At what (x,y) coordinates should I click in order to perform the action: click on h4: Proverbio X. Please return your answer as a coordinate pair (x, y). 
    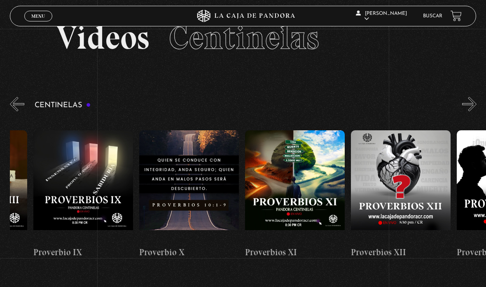
    Looking at the image, I should click on (189, 252).